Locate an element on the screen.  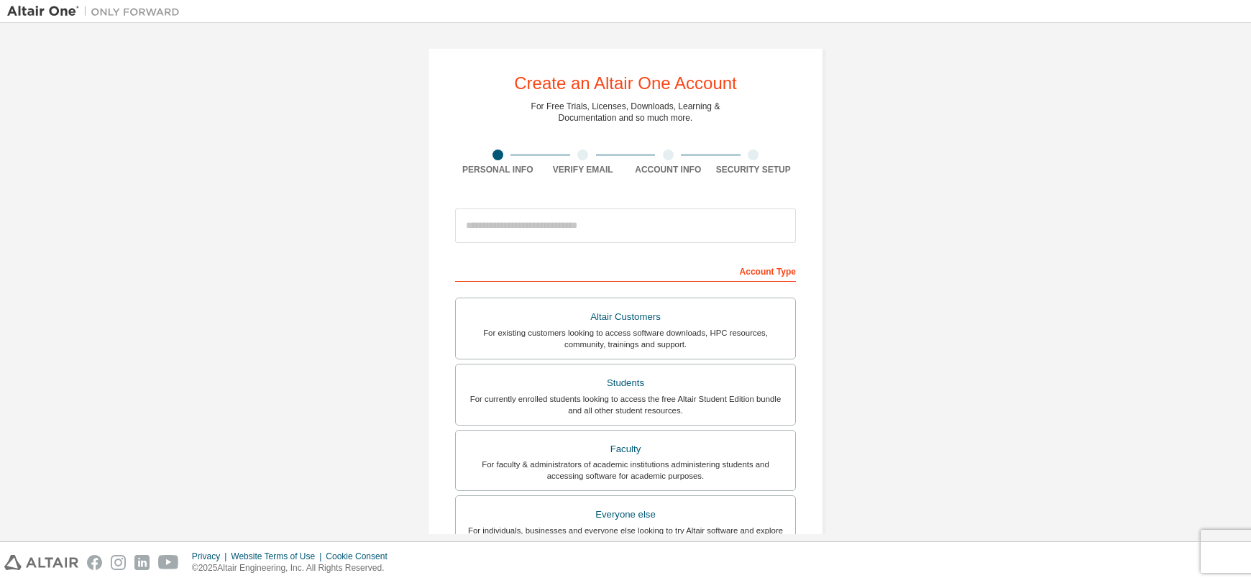
img: youtube.svg is located at coordinates (168, 562).